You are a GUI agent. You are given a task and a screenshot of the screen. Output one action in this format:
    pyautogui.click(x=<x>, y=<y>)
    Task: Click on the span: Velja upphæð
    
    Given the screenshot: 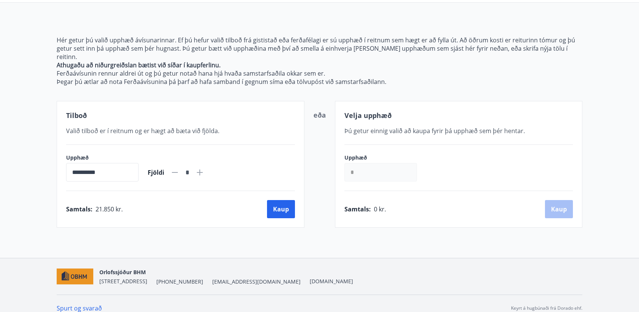 What is the action you would take?
    pyautogui.click(x=368, y=115)
    